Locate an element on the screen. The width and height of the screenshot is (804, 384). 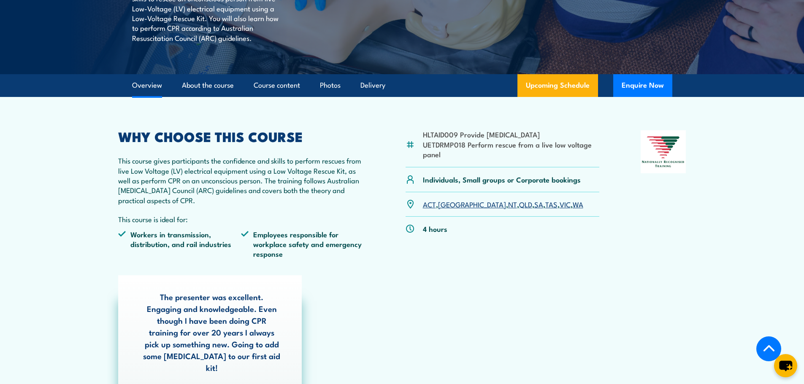
li: Employees responsible for workplace safety and emergency response is located at coordinates (302, 244).